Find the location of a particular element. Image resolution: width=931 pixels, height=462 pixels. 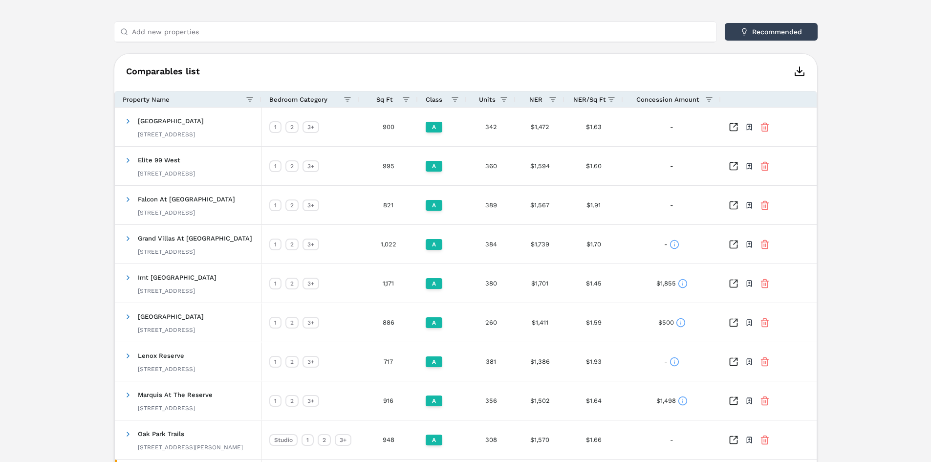

div: $1,411 is located at coordinates (540, 322).